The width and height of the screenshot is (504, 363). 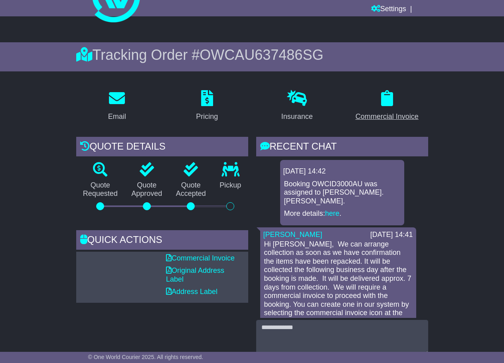 What do you see at coordinates (207, 106) in the screenshot?
I see `a: Pricing` at bounding box center [207, 106].